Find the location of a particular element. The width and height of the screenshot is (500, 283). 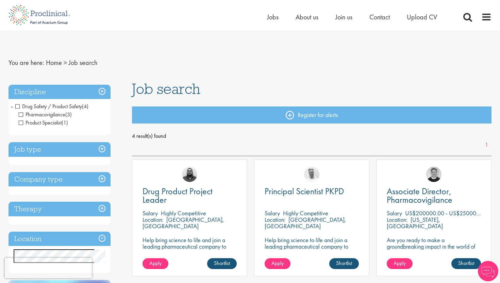

h3: Location is located at coordinates (60, 239).